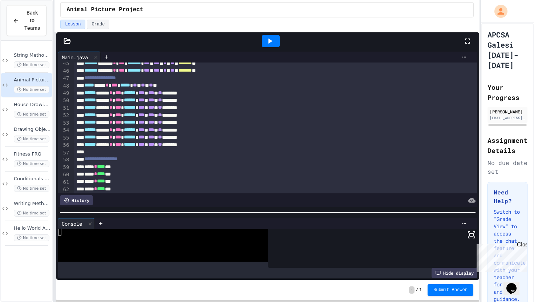 The height and width of the screenshot is (302, 534). I want to click on span: Hello World Activity, so click(32, 228).